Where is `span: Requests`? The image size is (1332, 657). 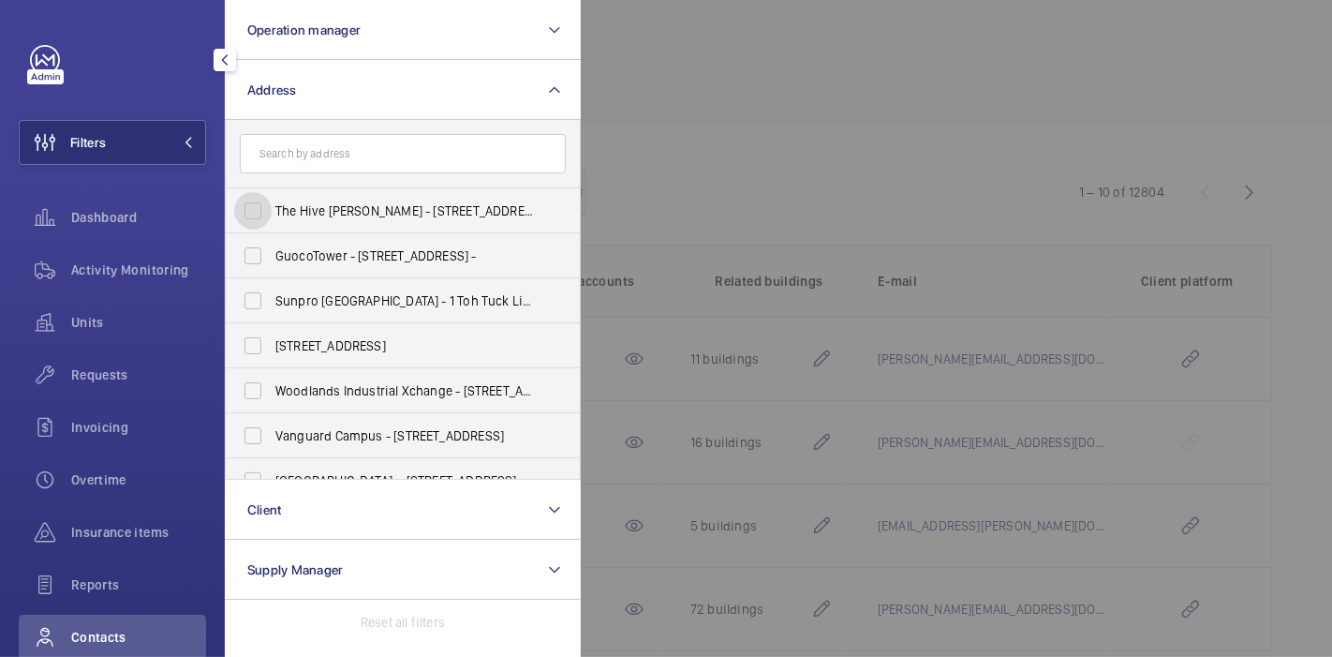 span: Requests is located at coordinates (139, 375).